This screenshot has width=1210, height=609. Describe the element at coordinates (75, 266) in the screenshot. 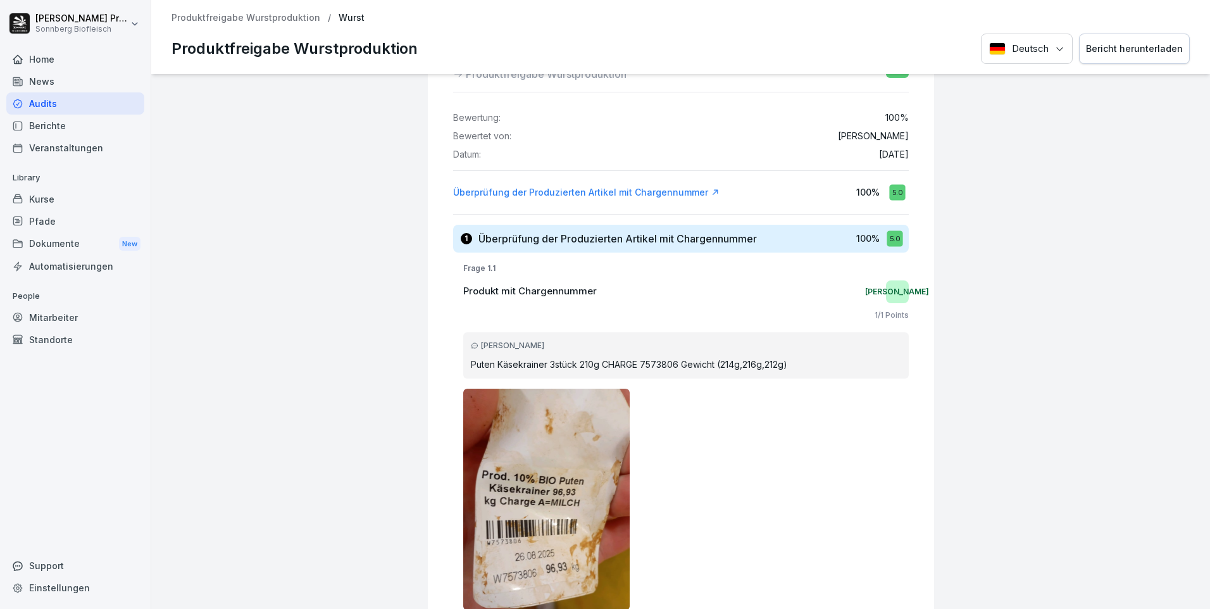

I see `a: Automatisierungen` at that location.